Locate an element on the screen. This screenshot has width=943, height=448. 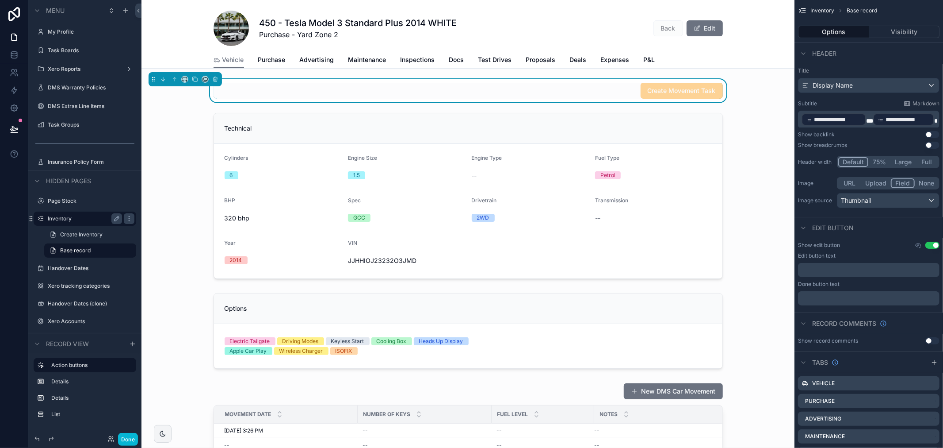
span: Advertising is located at coordinates (317, 60).